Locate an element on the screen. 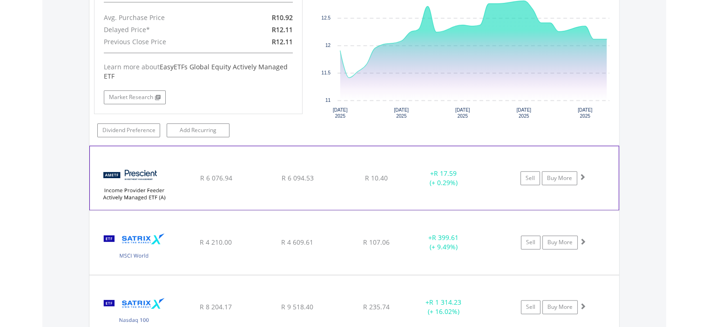  span: EasyETFs Global Equity Actively Managed ETF is located at coordinates (196, 71).